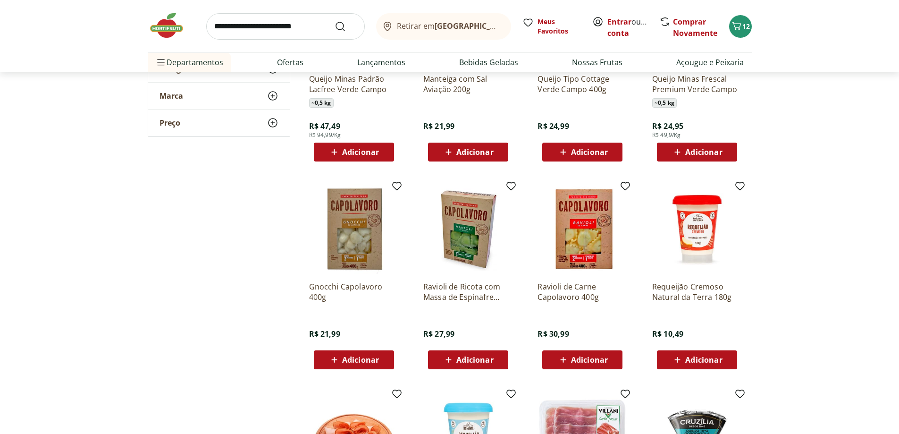 The width and height of the screenshot is (899, 434). What do you see at coordinates (697, 84) in the screenshot?
I see `a: Queijo Minas Frescal Premium Verde Campo` at bounding box center [697, 84].